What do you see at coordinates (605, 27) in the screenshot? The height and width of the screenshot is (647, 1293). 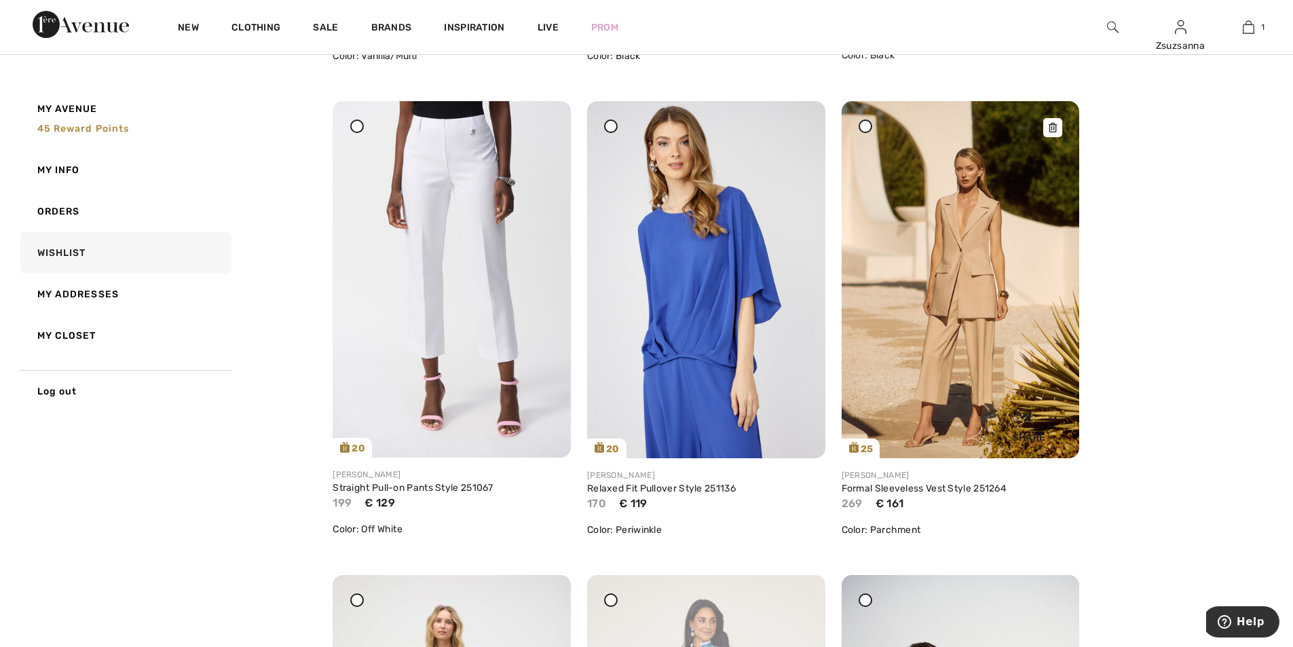 I see `a: Prom` at bounding box center [605, 27].